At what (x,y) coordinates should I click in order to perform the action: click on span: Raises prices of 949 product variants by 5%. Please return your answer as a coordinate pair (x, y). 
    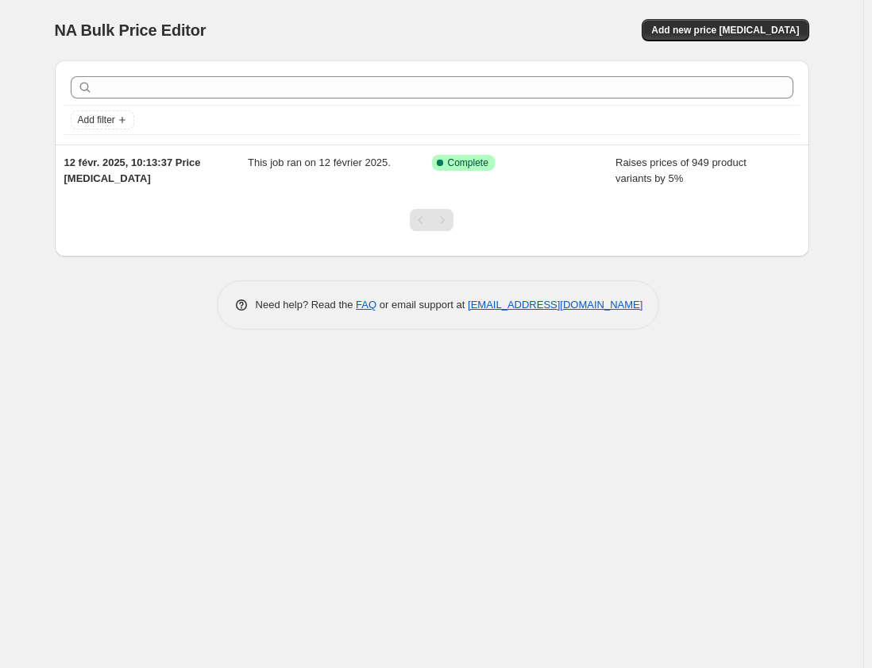
    Looking at the image, I should click on (680, 170).